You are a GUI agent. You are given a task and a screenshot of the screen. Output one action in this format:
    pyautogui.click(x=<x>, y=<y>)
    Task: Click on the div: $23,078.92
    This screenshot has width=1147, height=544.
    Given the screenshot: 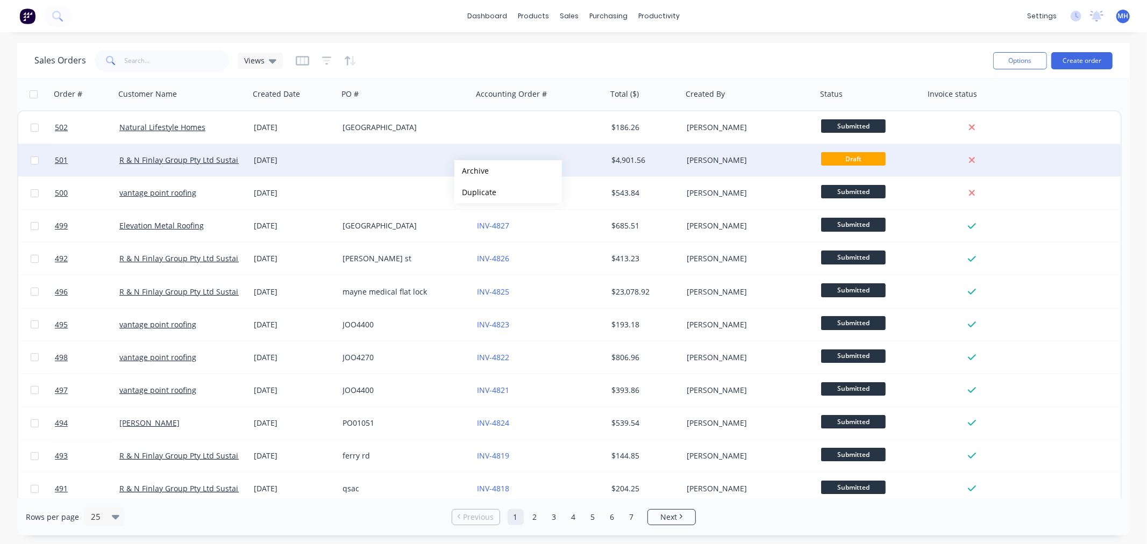 What is the action you would take?
    pyautogui.click(x=643, y=292)
    